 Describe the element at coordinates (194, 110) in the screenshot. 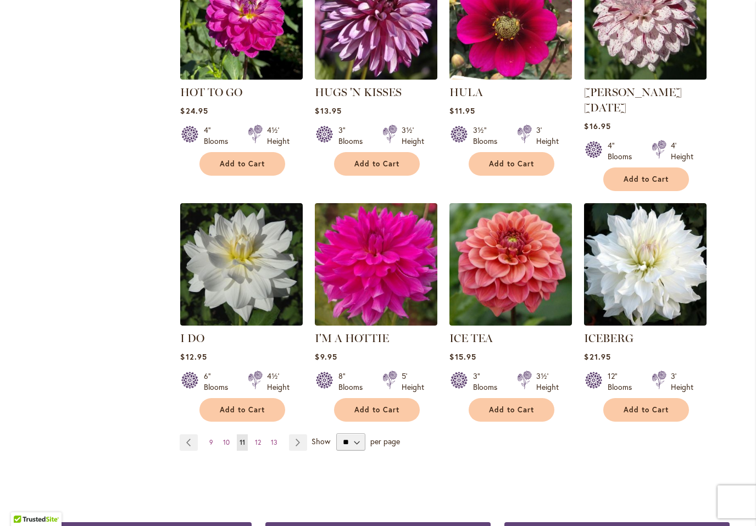

I see `span: $24.95` at that location.